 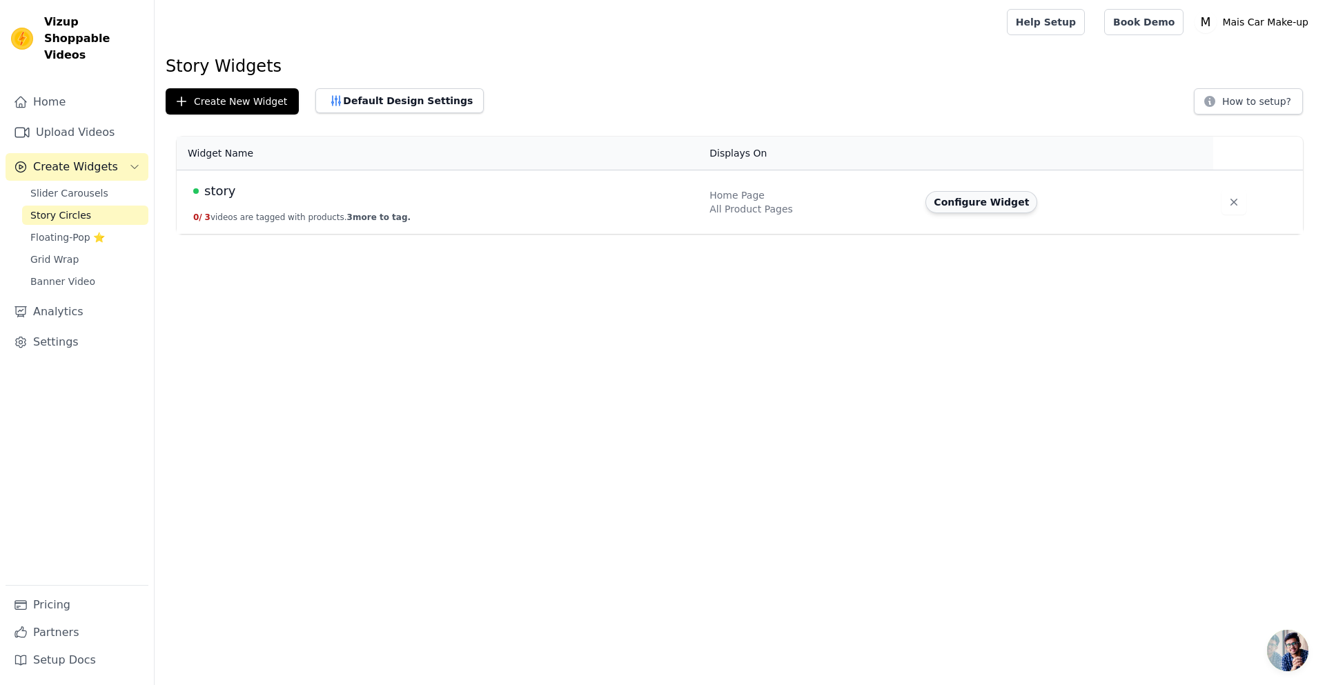 I want to click on button: Delete widget, so click(x=1234, y=202).